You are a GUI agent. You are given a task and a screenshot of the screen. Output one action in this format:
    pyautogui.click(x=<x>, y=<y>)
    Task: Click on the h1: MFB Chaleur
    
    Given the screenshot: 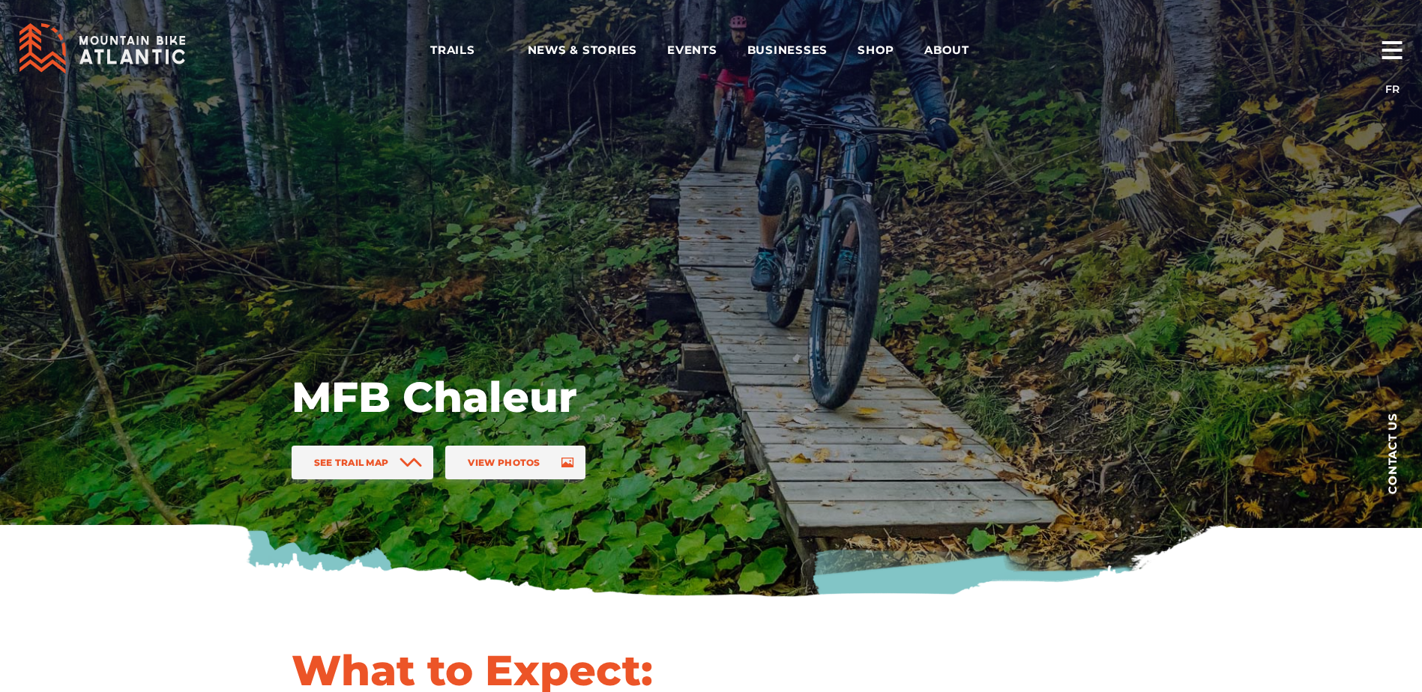 What is the action you would take?
    pyautogui.click(x=531, y=397)
    